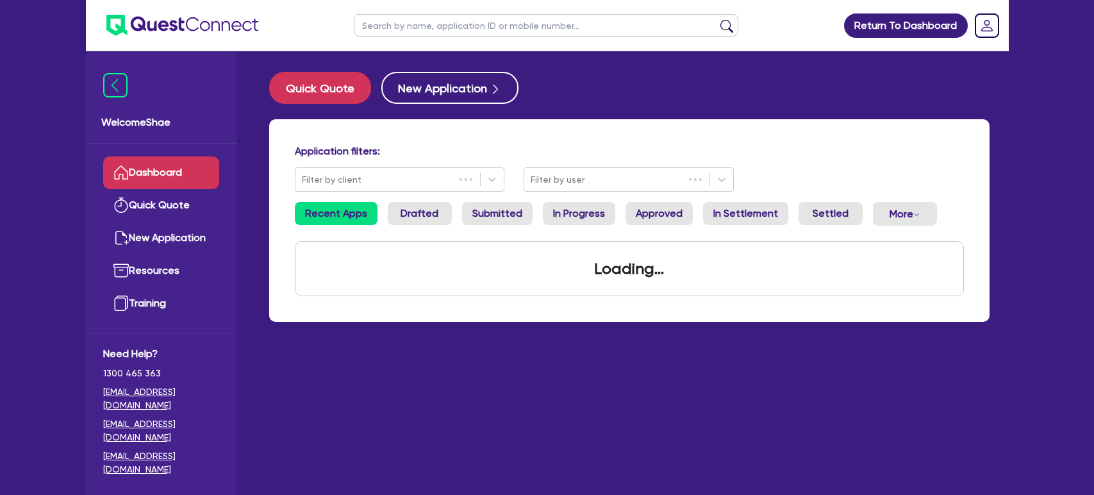 The image size is (1094, 495). I want to click on span: Welcome Shae, so click(161, 122).